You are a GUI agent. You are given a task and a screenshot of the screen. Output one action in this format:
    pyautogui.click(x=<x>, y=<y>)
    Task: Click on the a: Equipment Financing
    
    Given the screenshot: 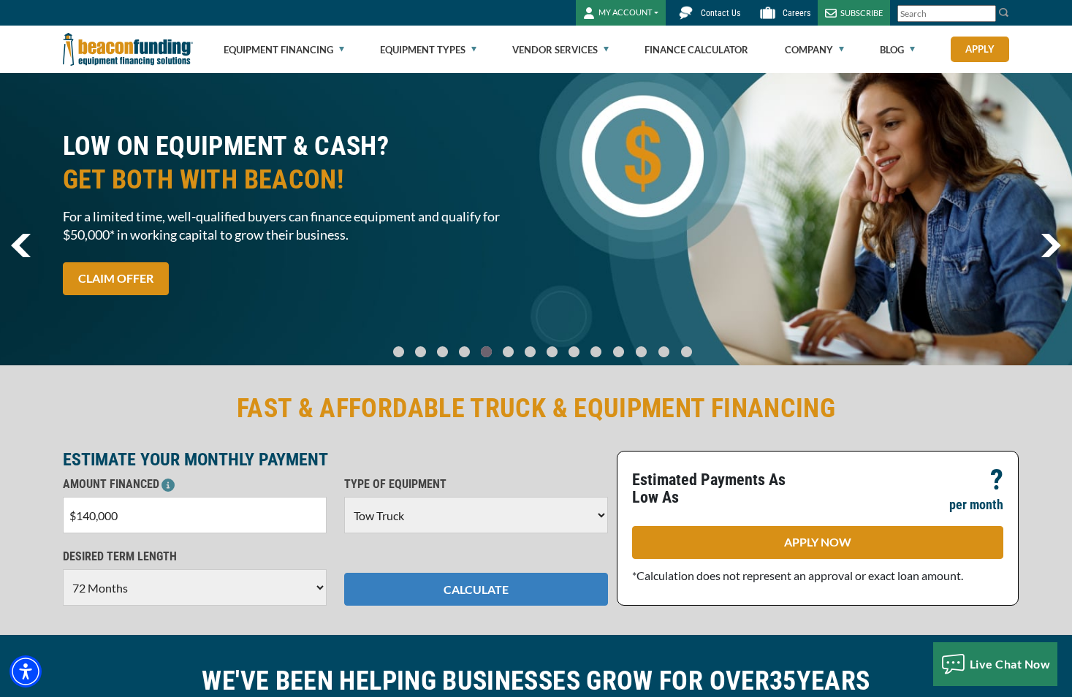 What is the action you would take?
    pyautogui.click(x=283, y=50)
    